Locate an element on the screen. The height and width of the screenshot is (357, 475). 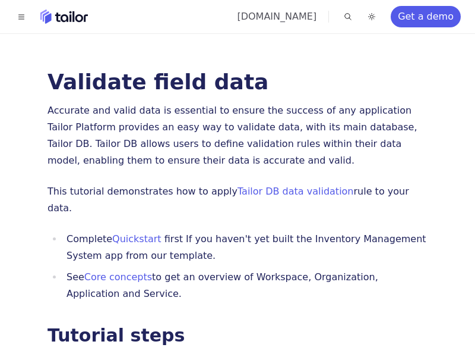
p: This tutorial demonstrates how to apply rule to your data. is located at coordinates (238, 200).